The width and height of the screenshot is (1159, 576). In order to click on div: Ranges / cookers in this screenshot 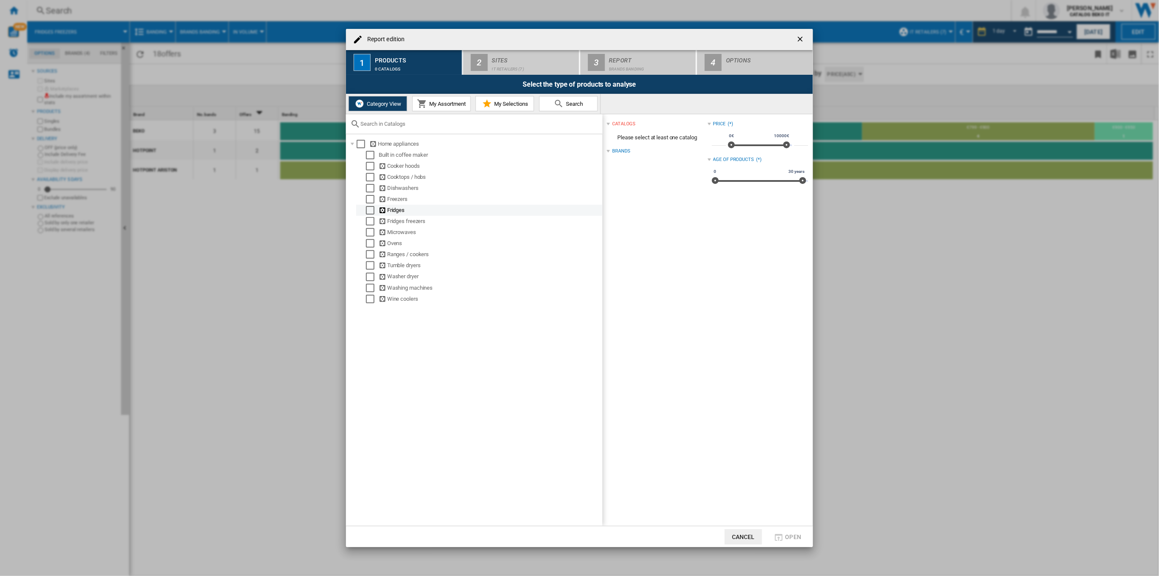, I will do `click(490, 254)`.